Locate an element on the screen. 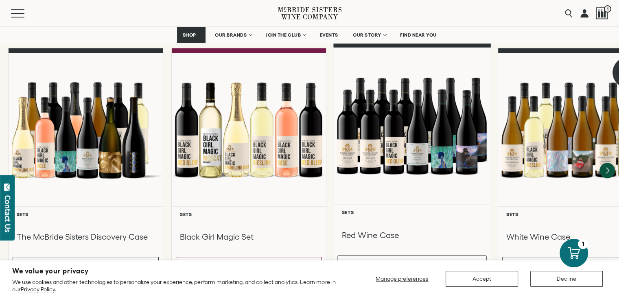 Image resolution: width=619 pixels, height=297 pixels. a: JOIN THE CLUB is located at coordinates (285, 35).